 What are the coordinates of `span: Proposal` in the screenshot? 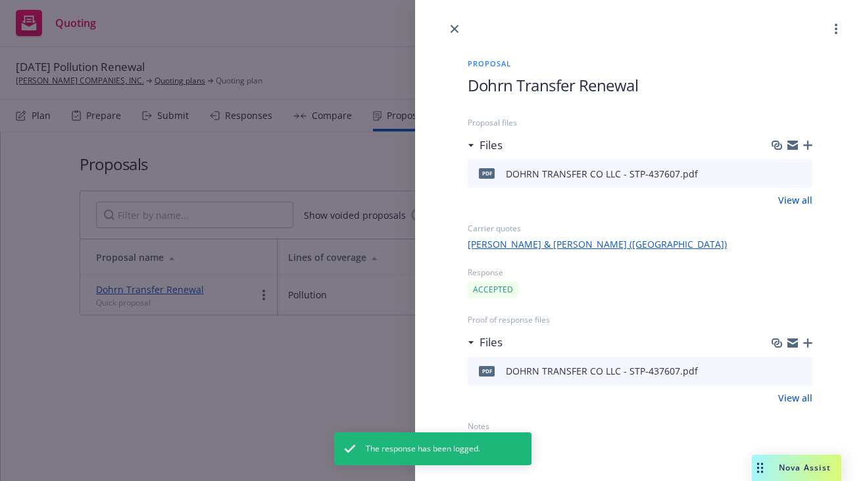 It's located at (640, 63).